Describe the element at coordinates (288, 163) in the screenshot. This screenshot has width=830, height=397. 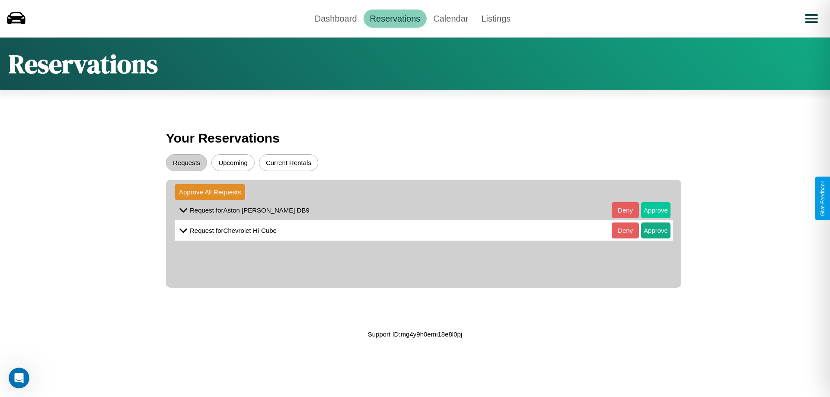
I see `button: Current Rentals` at that location.